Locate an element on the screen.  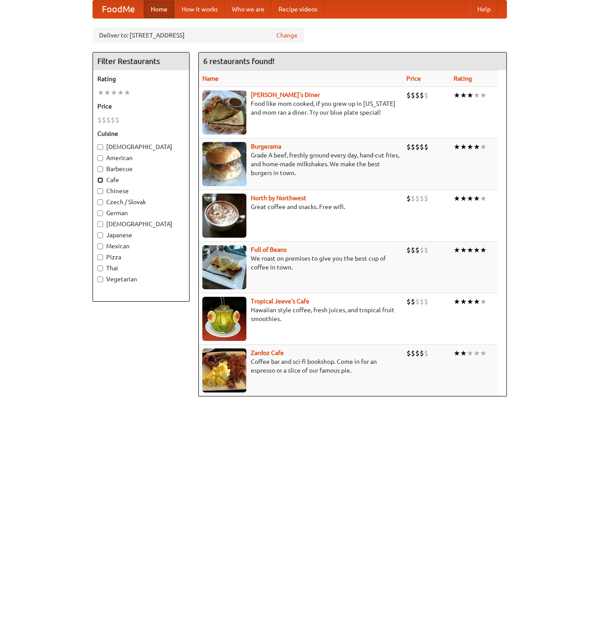
img: north.jpg is located at coordinates (224, 216).